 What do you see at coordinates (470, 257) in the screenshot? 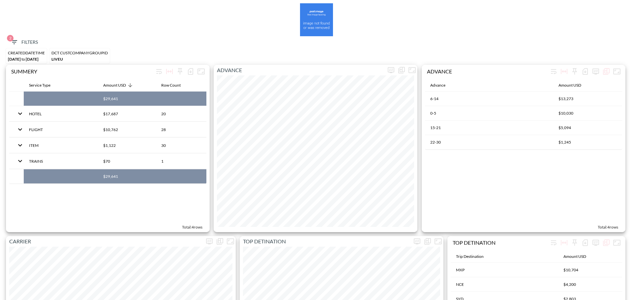
I see `div: Trip Destination` at bounding box center [470, 257].